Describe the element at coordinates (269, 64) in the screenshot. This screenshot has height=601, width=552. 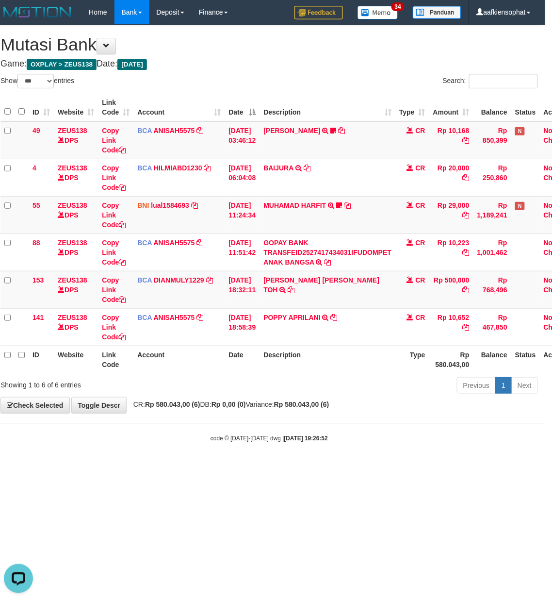
I see `h4: Game: Date:` at that location.